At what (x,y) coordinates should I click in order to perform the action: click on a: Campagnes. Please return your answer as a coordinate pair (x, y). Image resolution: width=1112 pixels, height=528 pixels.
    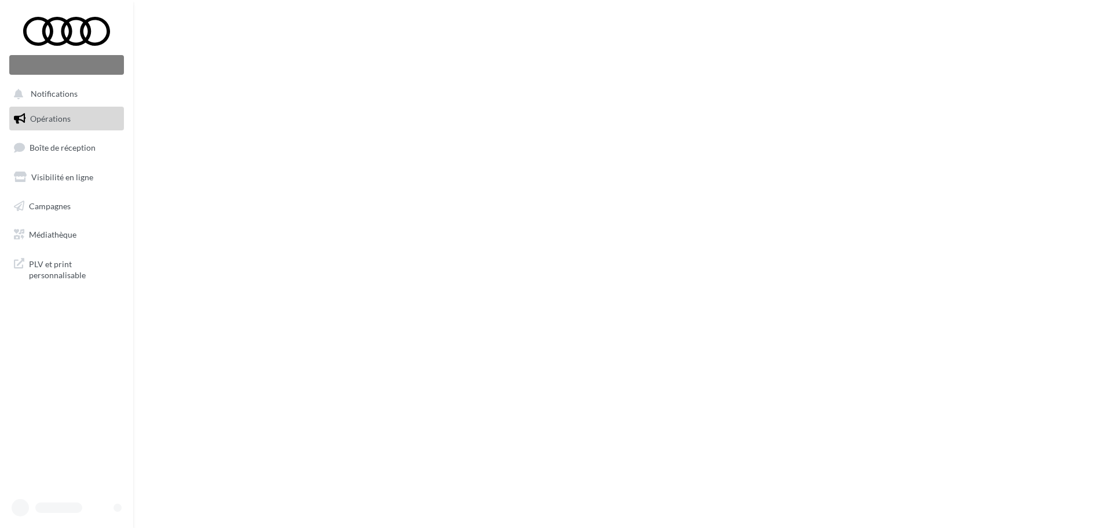
    Looking at the image, I should click on (67, 206).